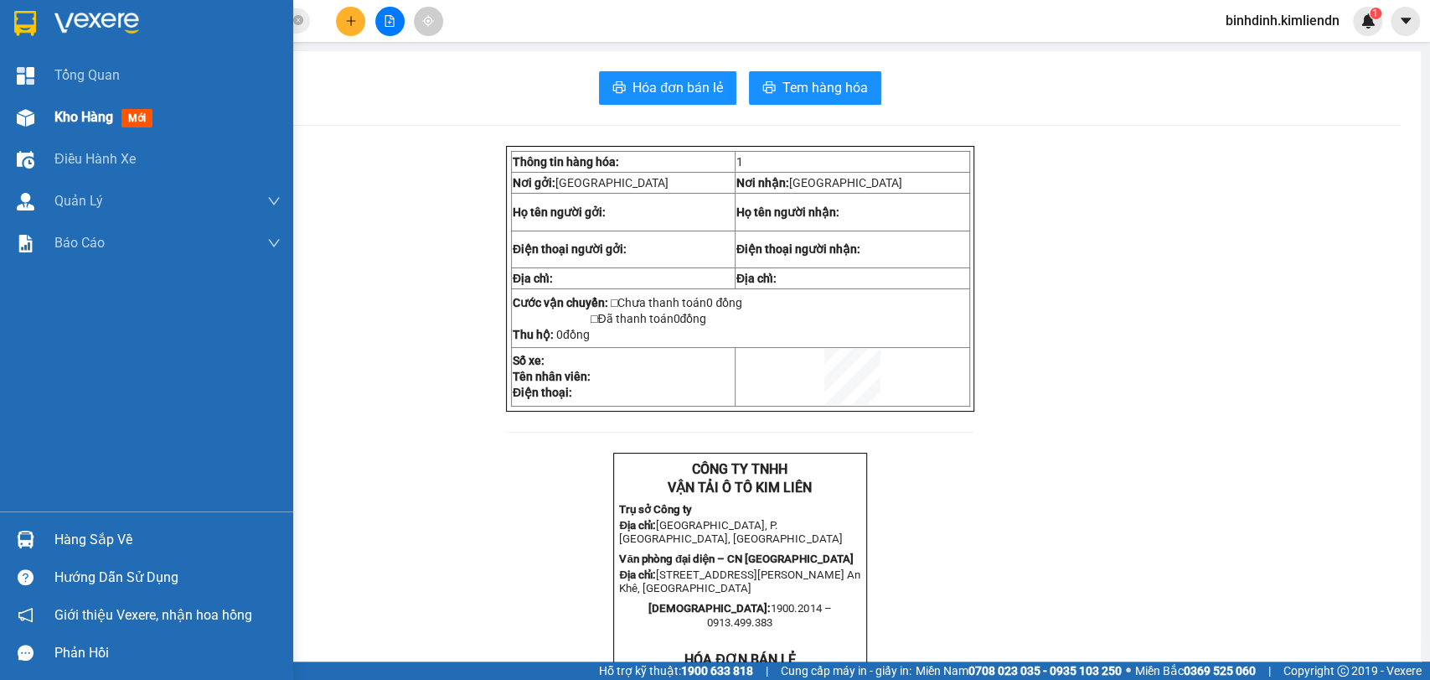  I want to click on strong: HÓA ĐƠN BÁN LẺ, so click(740, 659).